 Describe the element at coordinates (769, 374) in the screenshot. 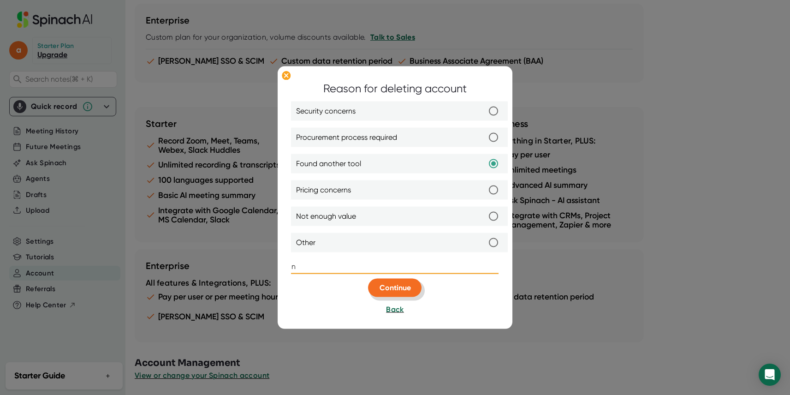

I see `div: Open Intercom Messenger` at that location.